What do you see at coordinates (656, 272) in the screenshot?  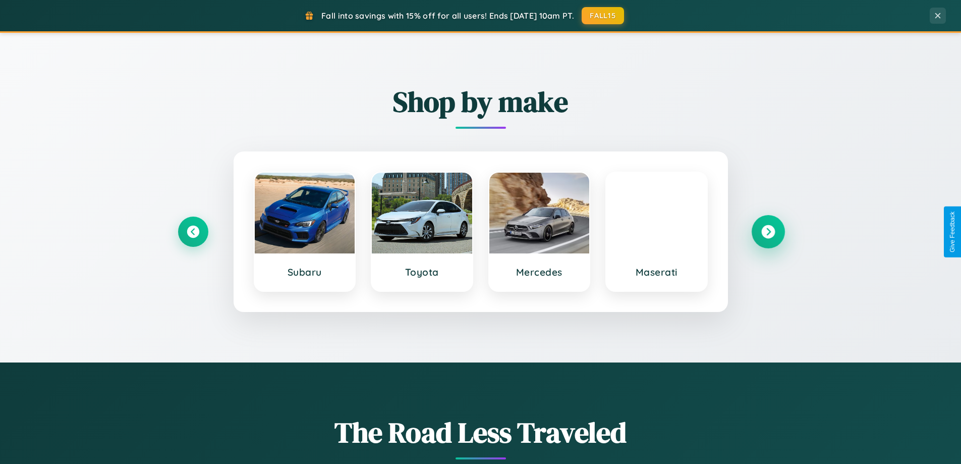 I see `h3: Maserati` at bounding box center [656, 272].